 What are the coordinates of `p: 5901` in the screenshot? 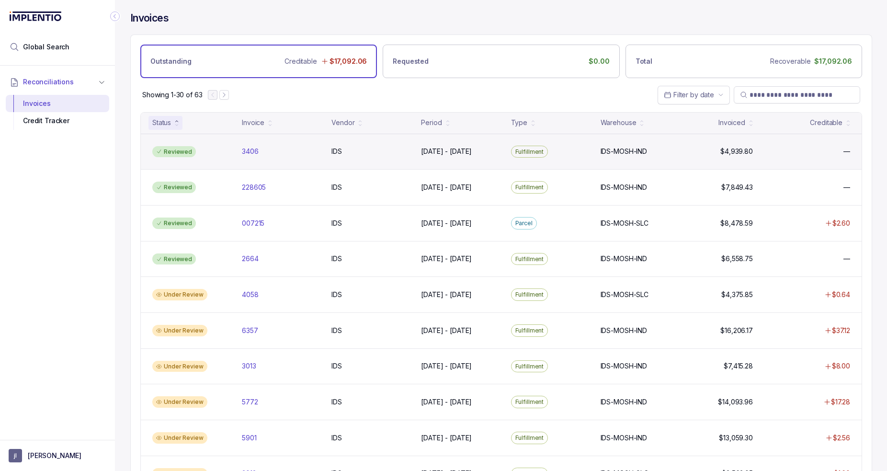 It's located at (249, 438).